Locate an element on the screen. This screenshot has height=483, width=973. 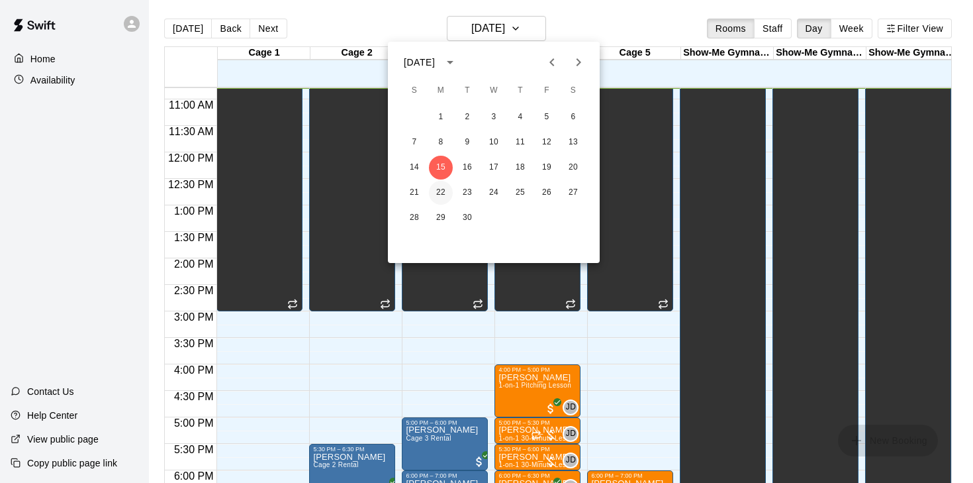
button: 8 is located at coordinates (441, 142).